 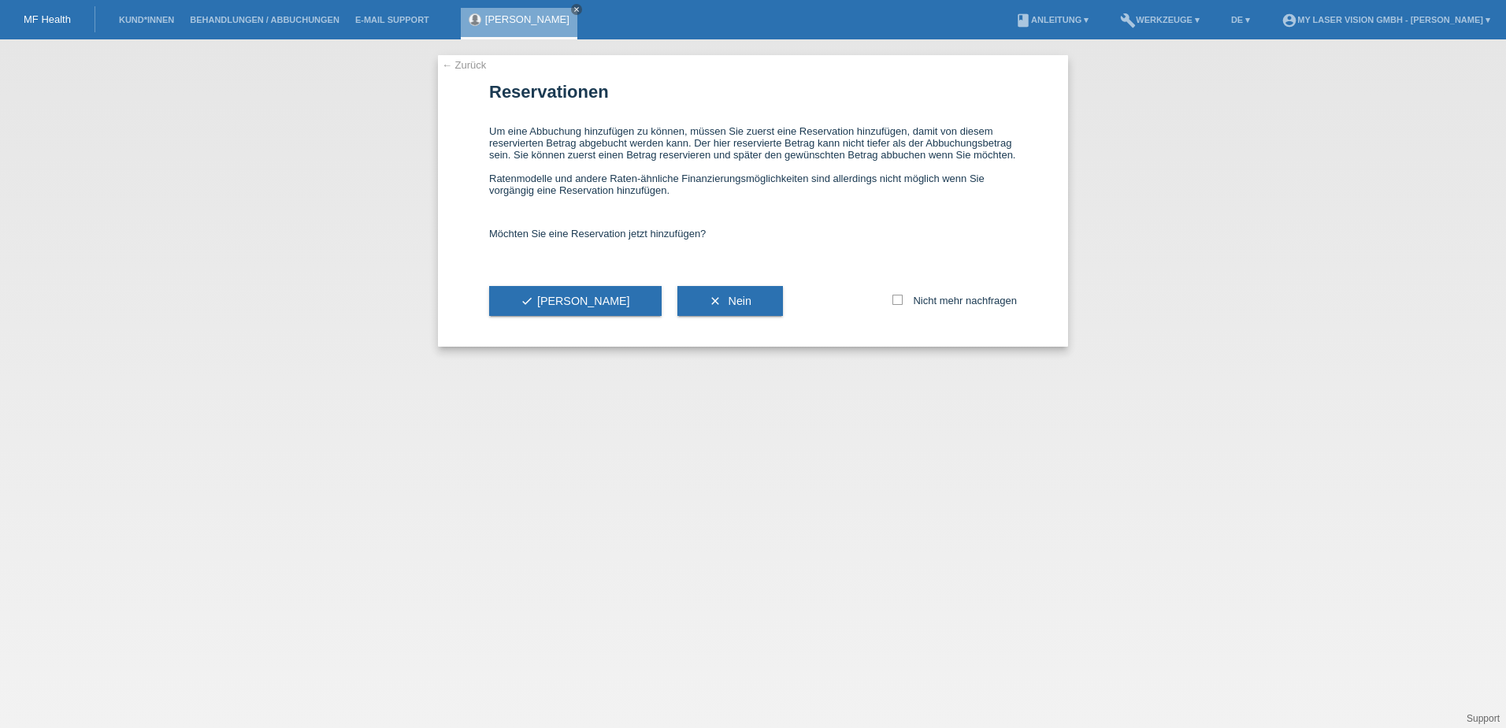 I want to click on a: Behandlungen / Abbuchungen, so click(x=265, y=20).